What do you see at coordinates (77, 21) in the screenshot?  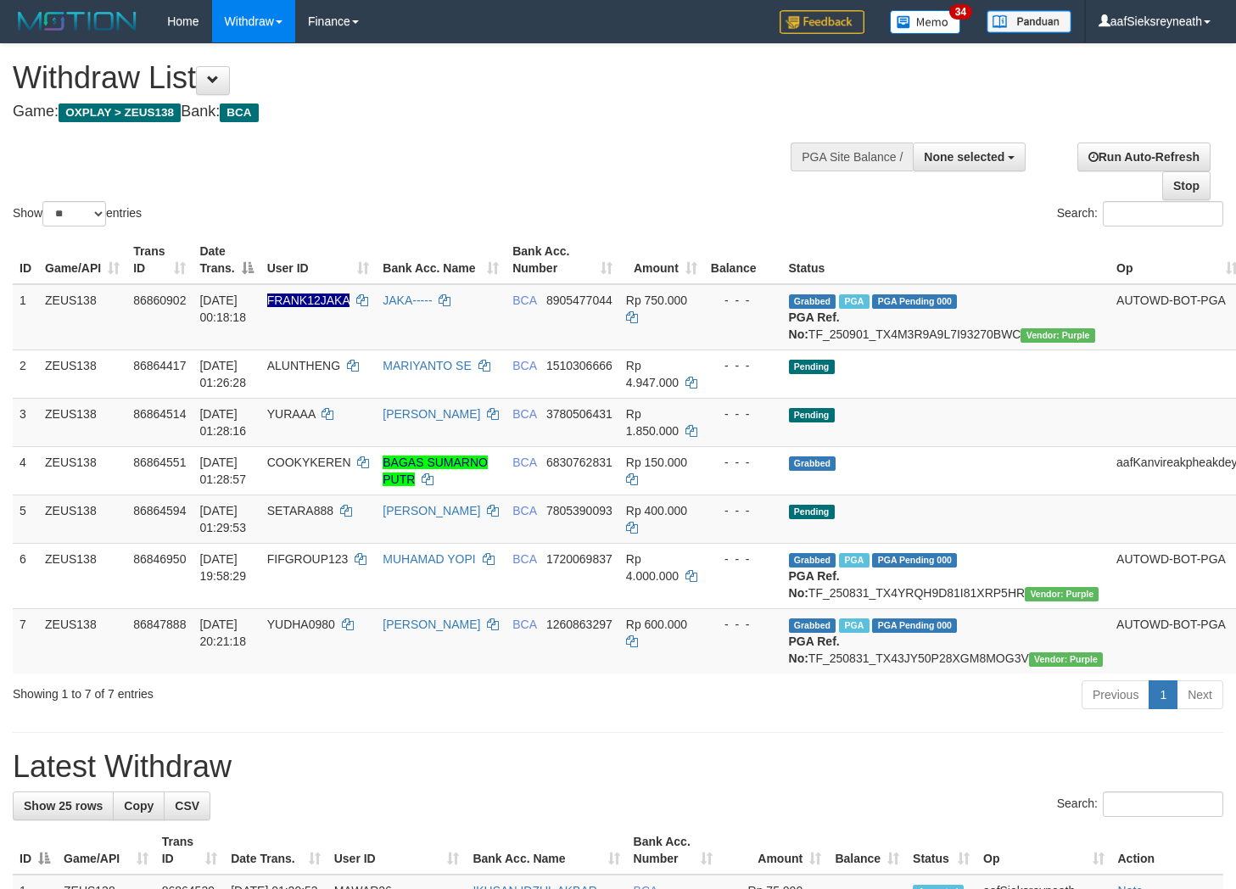 I see `img: MOTION_logo.png` at bounding box center [77, 21].